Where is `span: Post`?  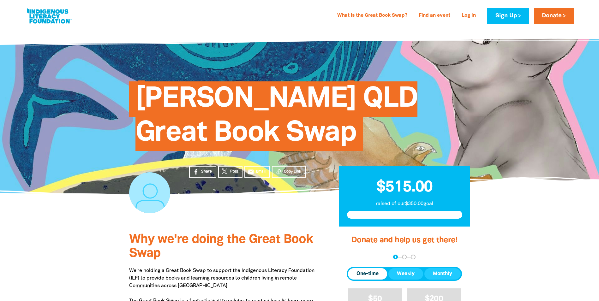 span: Post is located at coordinates (234, 172).